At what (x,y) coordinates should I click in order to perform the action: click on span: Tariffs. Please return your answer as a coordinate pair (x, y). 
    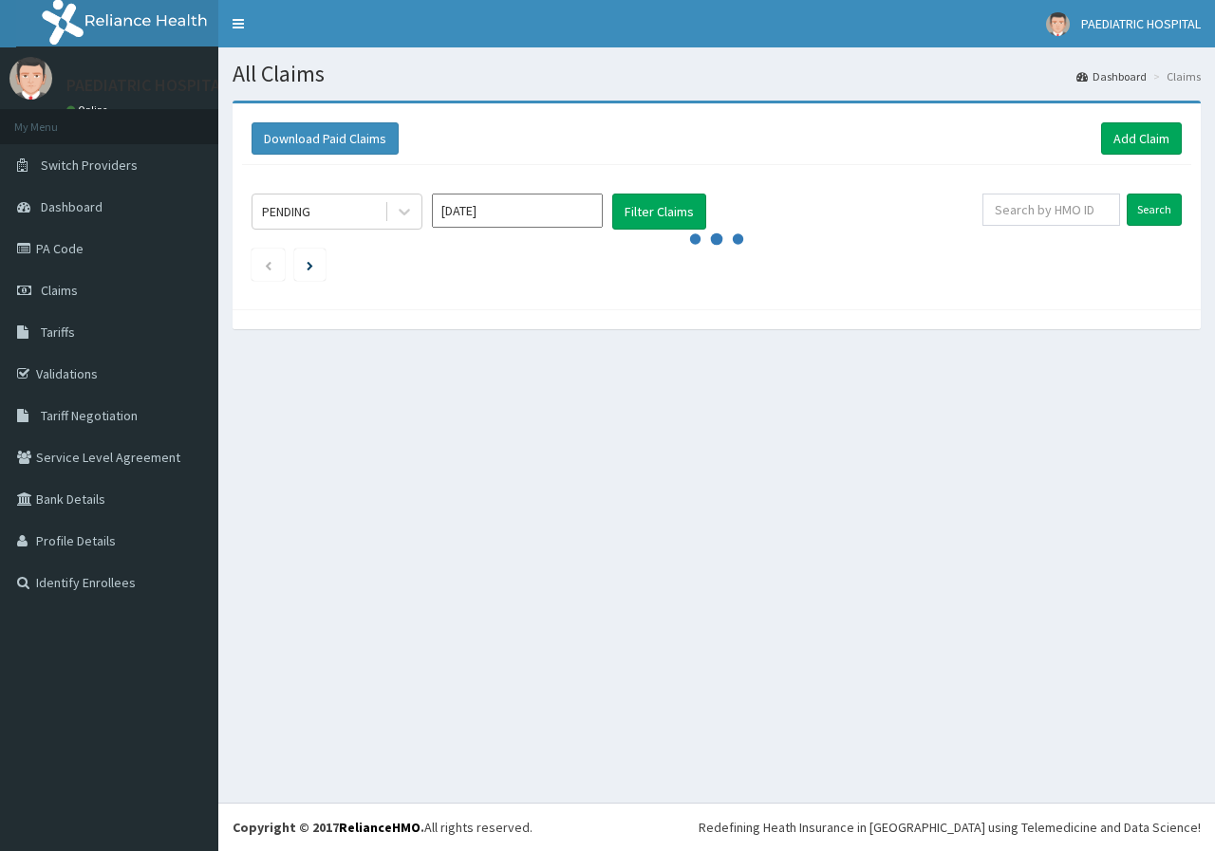
    Looking at the image, I should click on (58, 332).